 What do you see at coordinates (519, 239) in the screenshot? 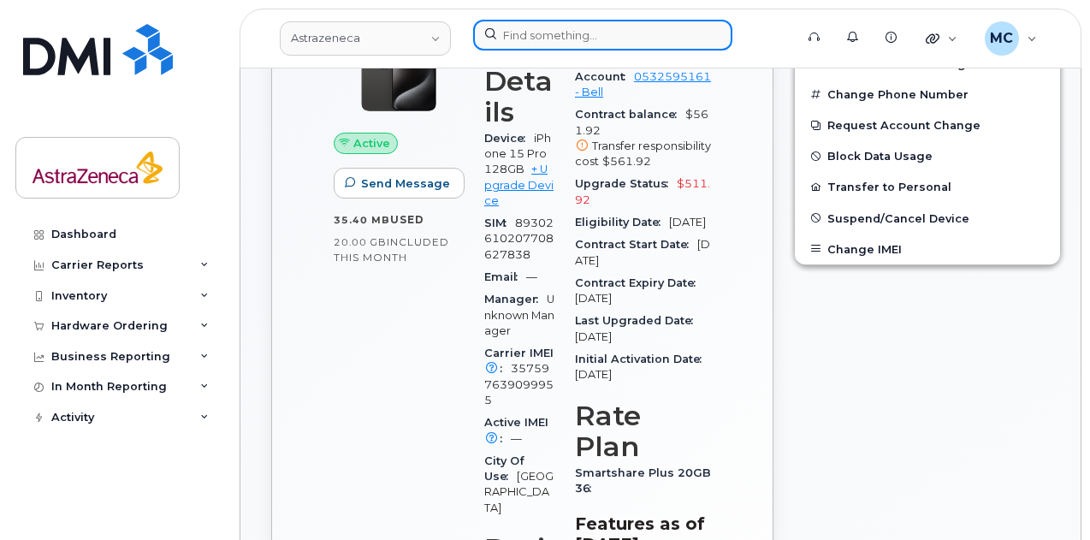
I see `span: 89302610207708627838` at bounding box center [519, 239].